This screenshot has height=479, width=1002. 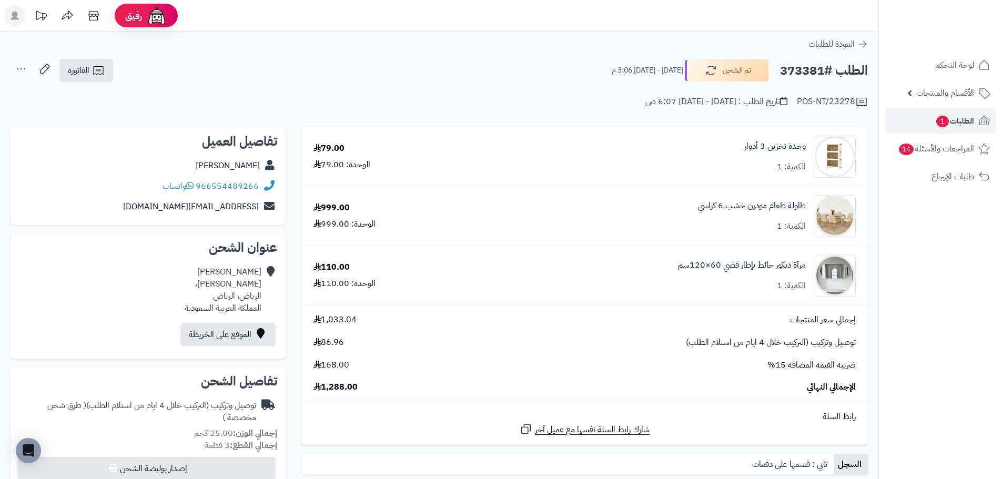 What do you see at coordinates (592, 430) in the screenshot?
I see `span: شارك رابط السلة نفسها مع عميل آخر` at bounding box center [592, 430].